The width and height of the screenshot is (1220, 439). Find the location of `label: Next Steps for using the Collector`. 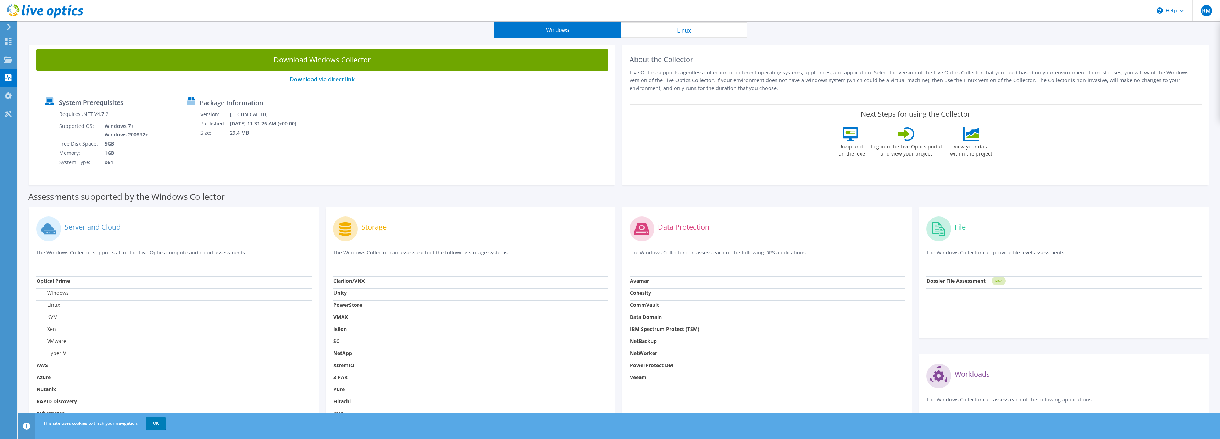

label: Next Steps for using the Collector is located at coordinates (916, 114).